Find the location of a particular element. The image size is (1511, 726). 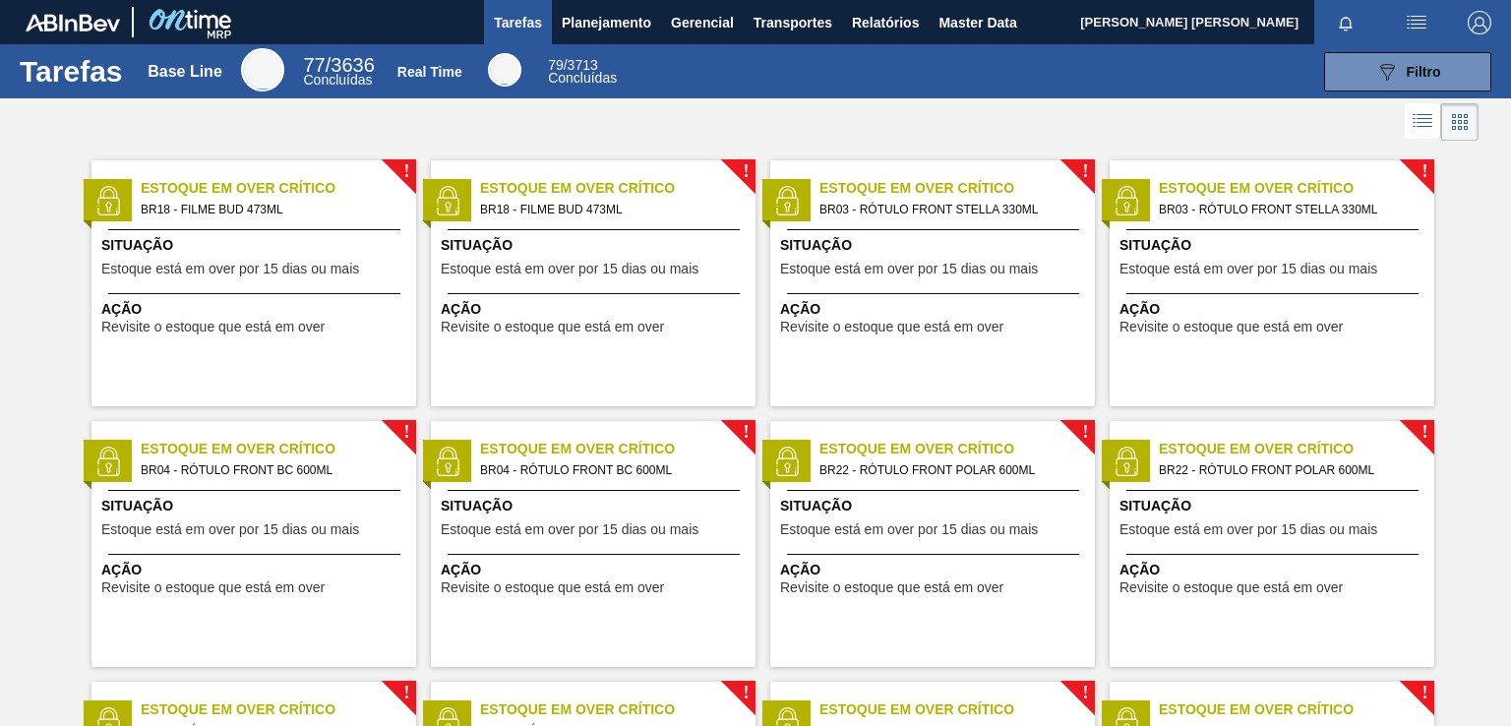

span: / 3636 is located at coordinates (339, 65).